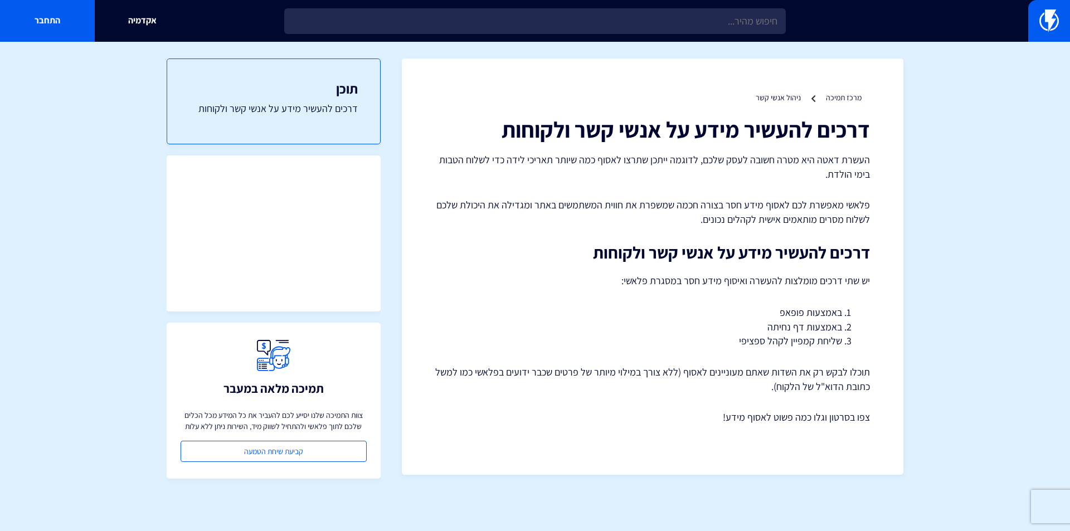 The image size is (1070, 531). I want to click on p: צוות התמיכה שלנו יסייע לכם להעביר את כל המידע מכל הכלים שלכם לתוך פלאשי ולהתחיל לשווק מיד, השירות..., so click(274, 421).